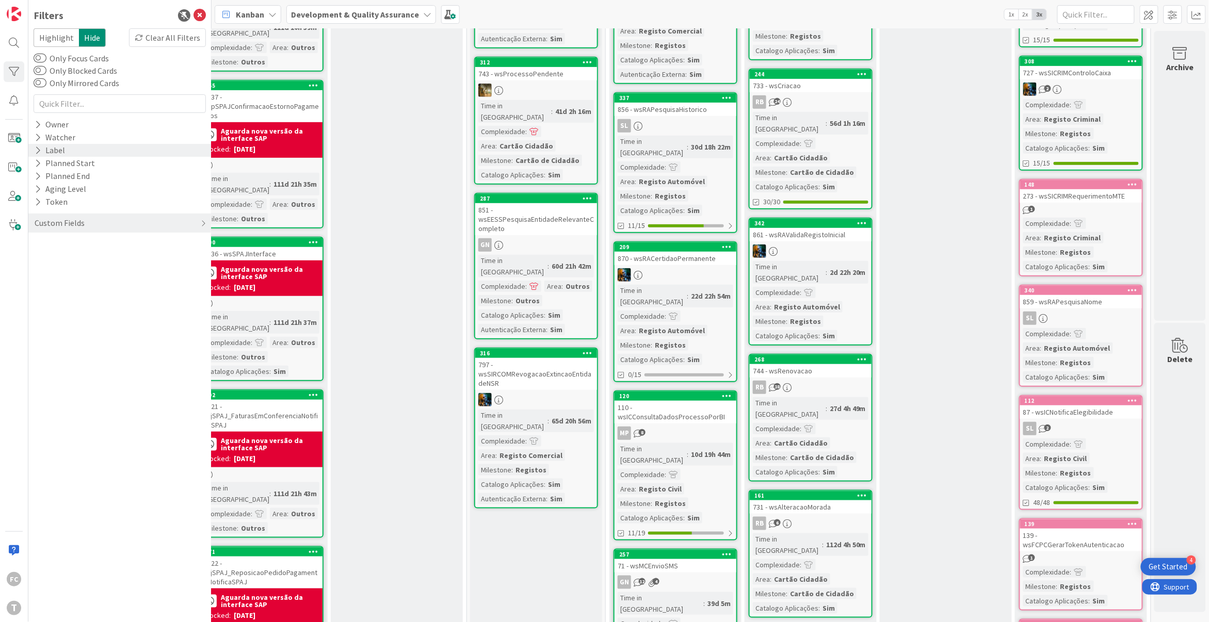 The height and width of the screenshot is (622, 1209). What do you see at coordinates (55, 137) in the screenshot?
I see `div: Watcher` at bounding box center [55, 137].